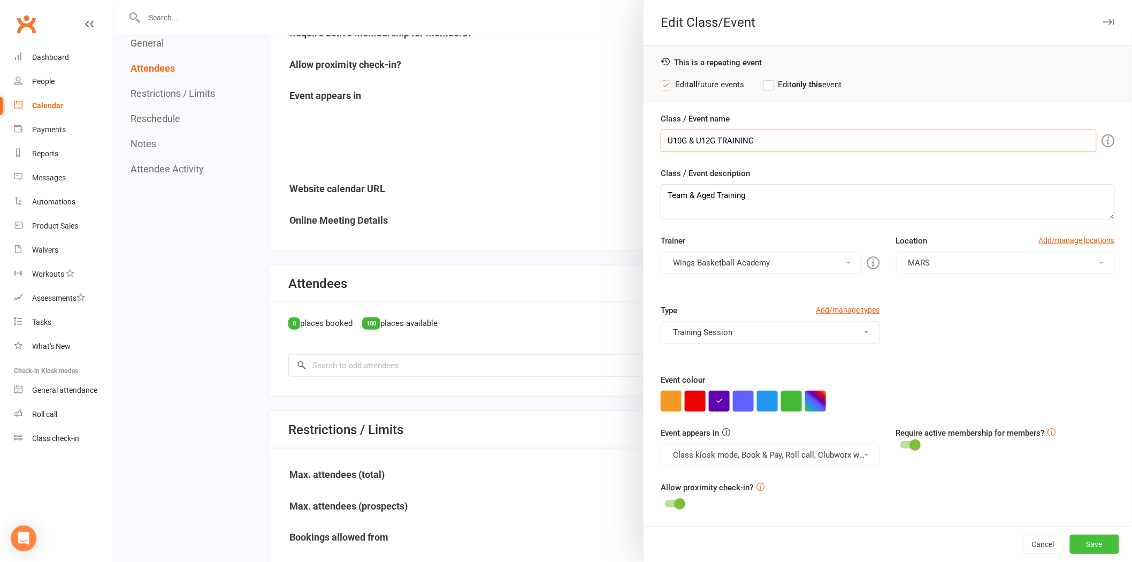 This screenshot has height=562, width=1132. What do you see at coordinates (807, 85) in the screenshot?
I see `strong: only this` at bounding box center [807, 85].